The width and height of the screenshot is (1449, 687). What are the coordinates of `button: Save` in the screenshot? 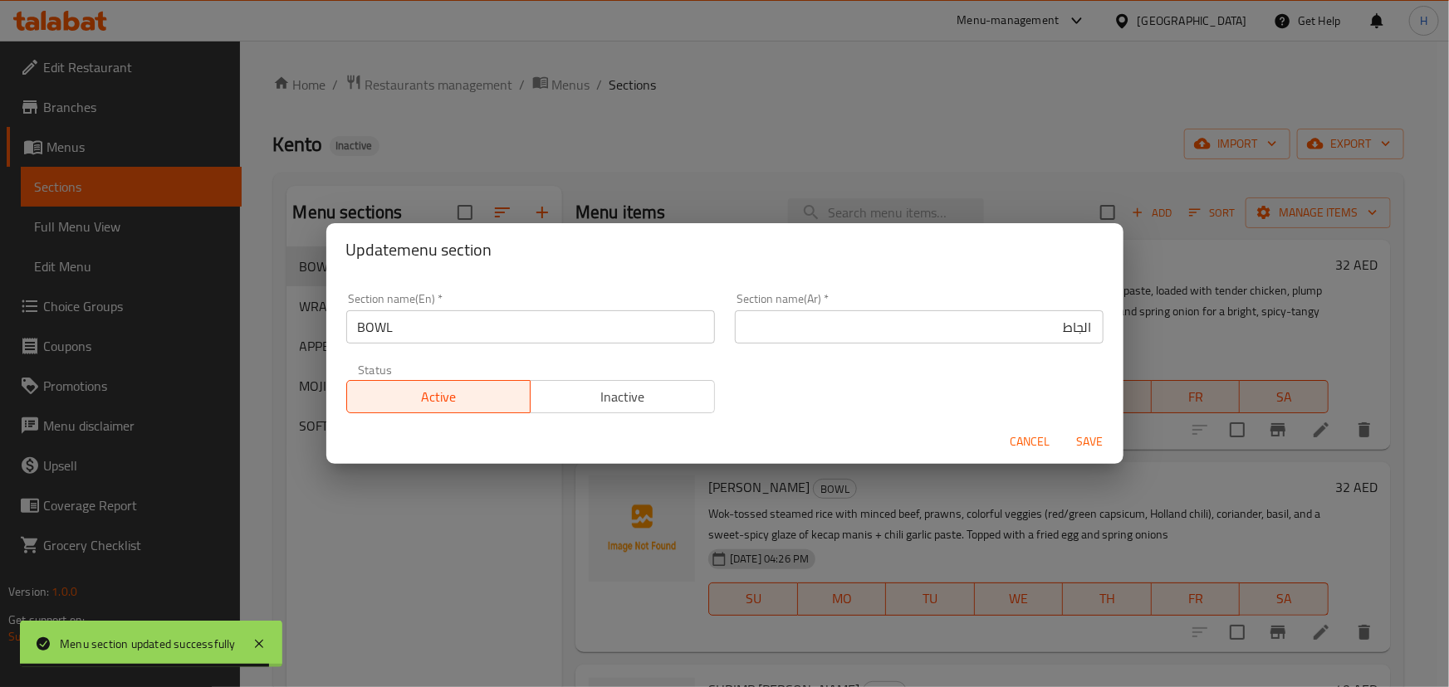 It's located at (1090, 442).